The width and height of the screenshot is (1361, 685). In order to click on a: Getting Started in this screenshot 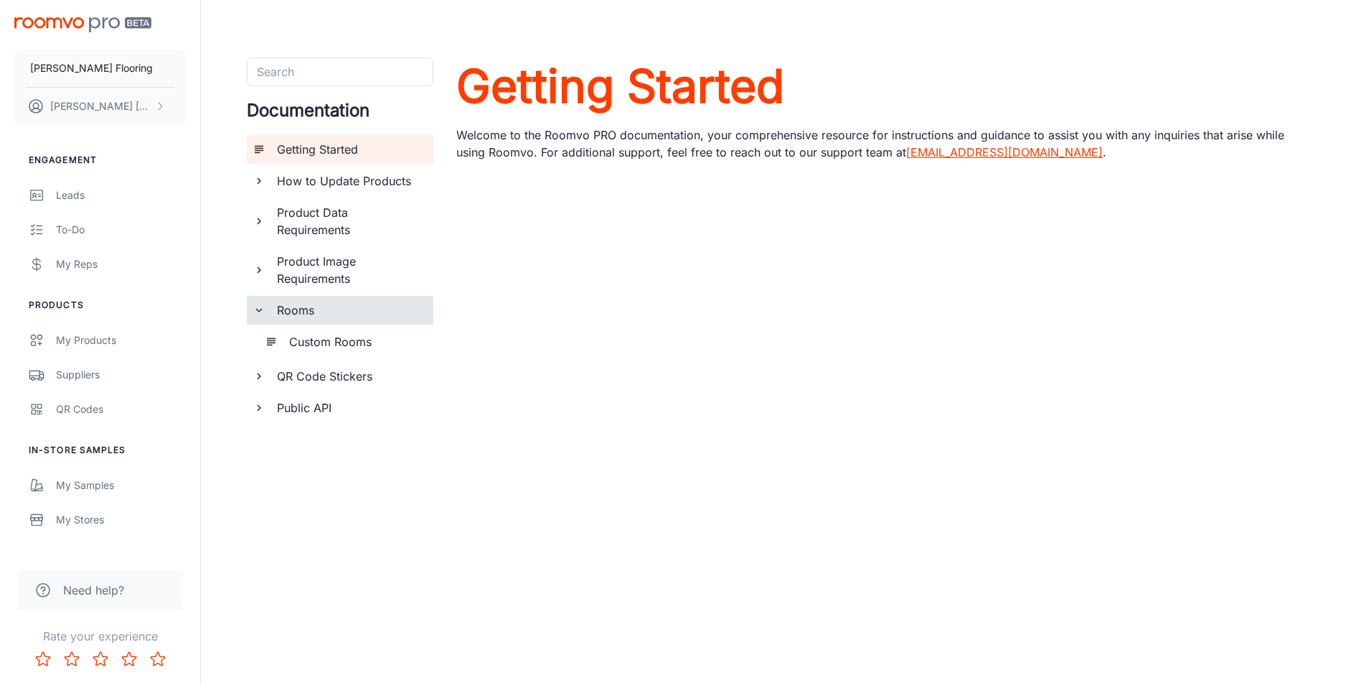, I will do `click(886, 86)`.